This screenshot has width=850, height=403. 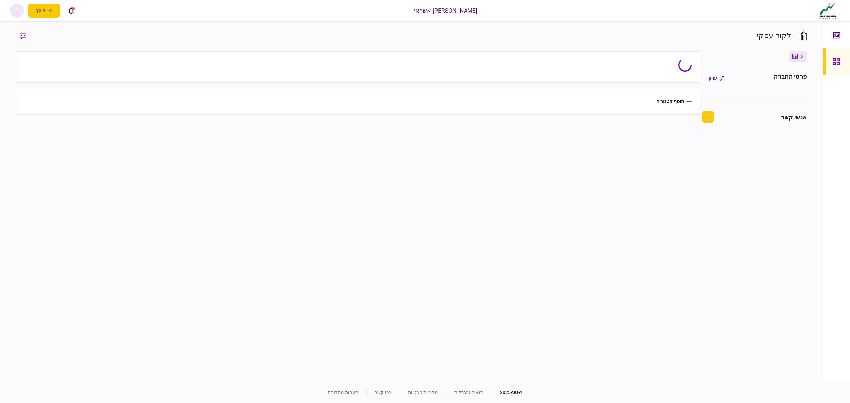 I want to click on div: פרטי החברה, so click(x=790, y=78).